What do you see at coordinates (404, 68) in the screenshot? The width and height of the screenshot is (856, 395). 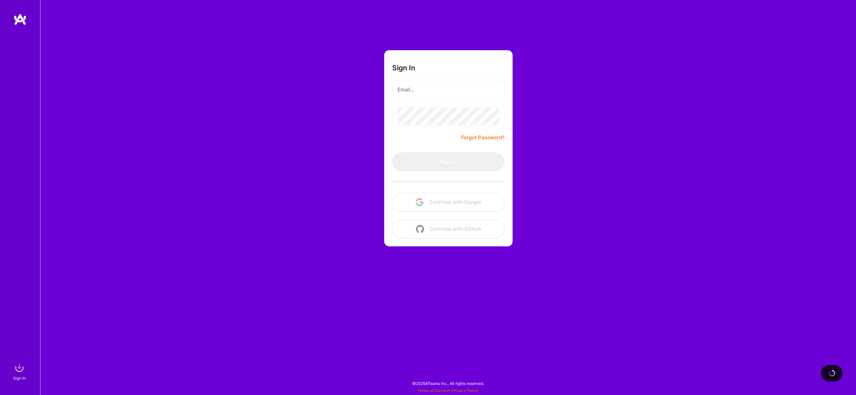 I see `h3: Sign In` at bounding box center [404, 68].